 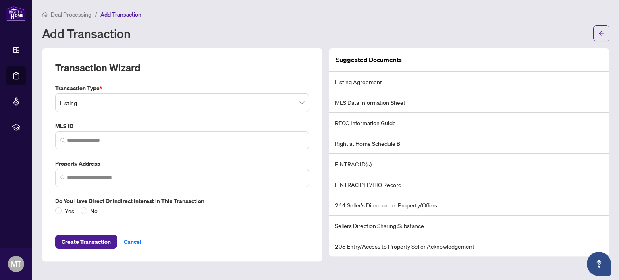 What do you see at coordinates (86, 33) in the screenshot?
I see `h1: Add Transaction` at bounding box center [86, 33].